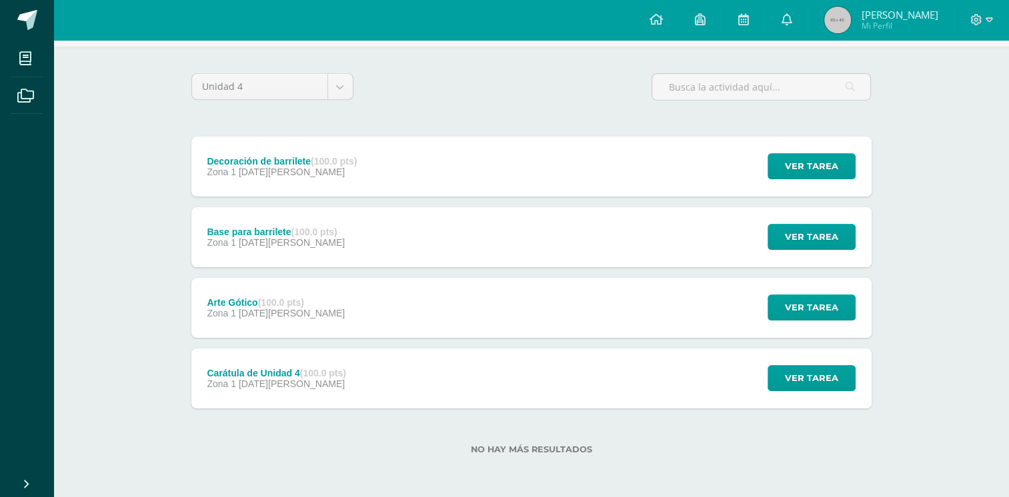  What do you see at coordinates (531, 449) in the screenshot?
I see `label: No hay más resultados` at bounding box center [531, 449].